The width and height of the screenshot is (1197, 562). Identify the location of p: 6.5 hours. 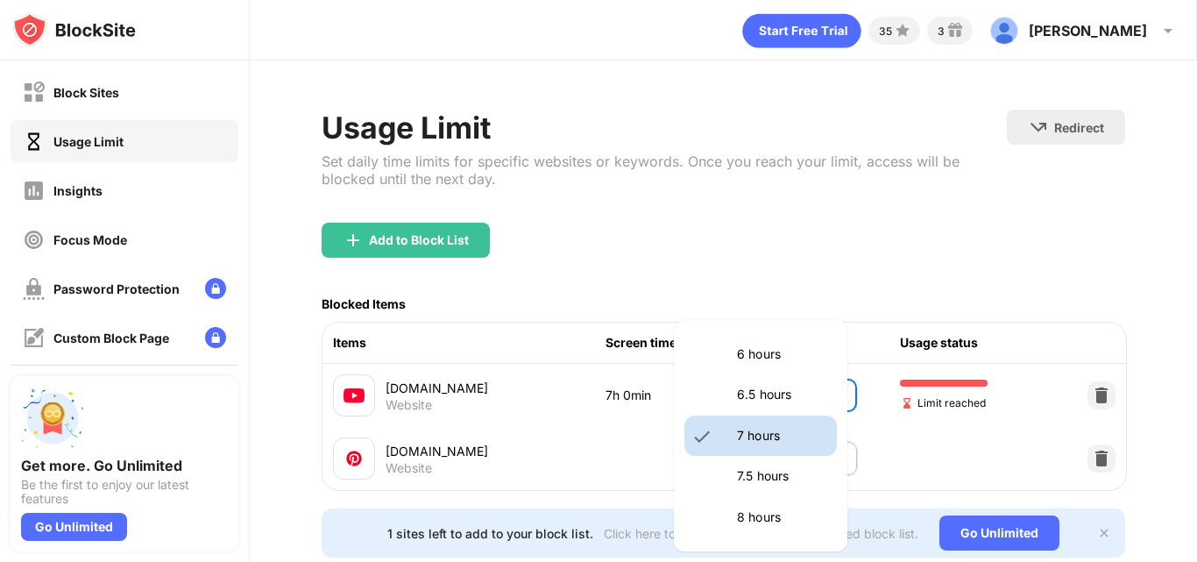
(782, 394).